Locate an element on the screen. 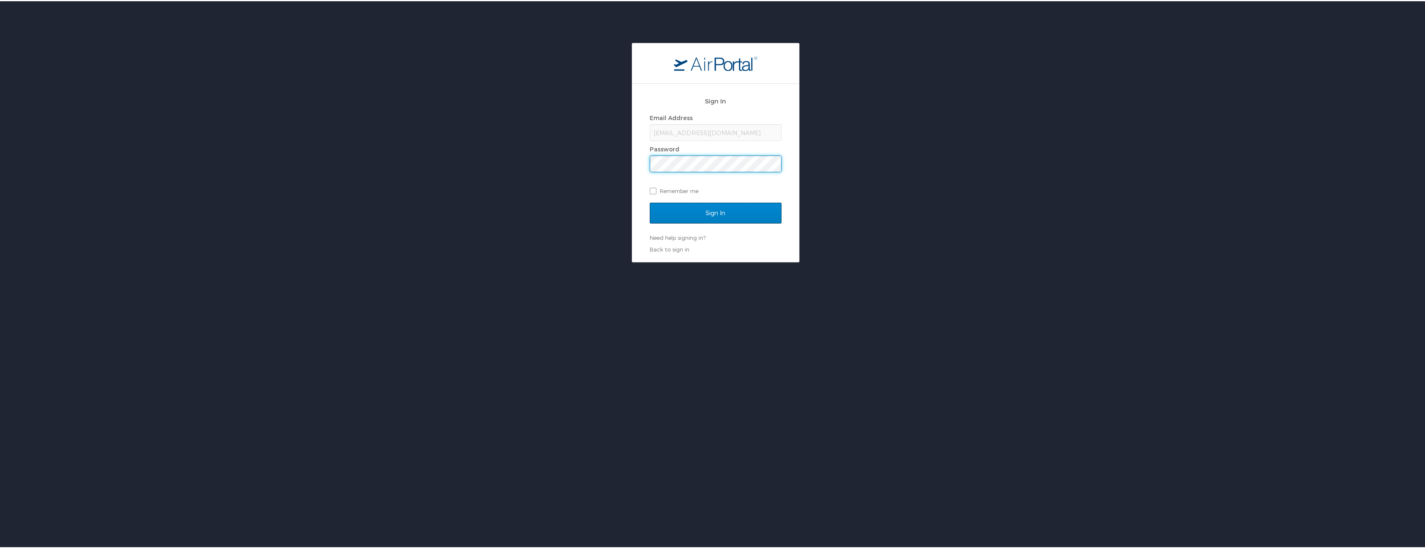 This screenshot has width=1425, height=548. a: Back to sign in is located at coordinates (669, 248).